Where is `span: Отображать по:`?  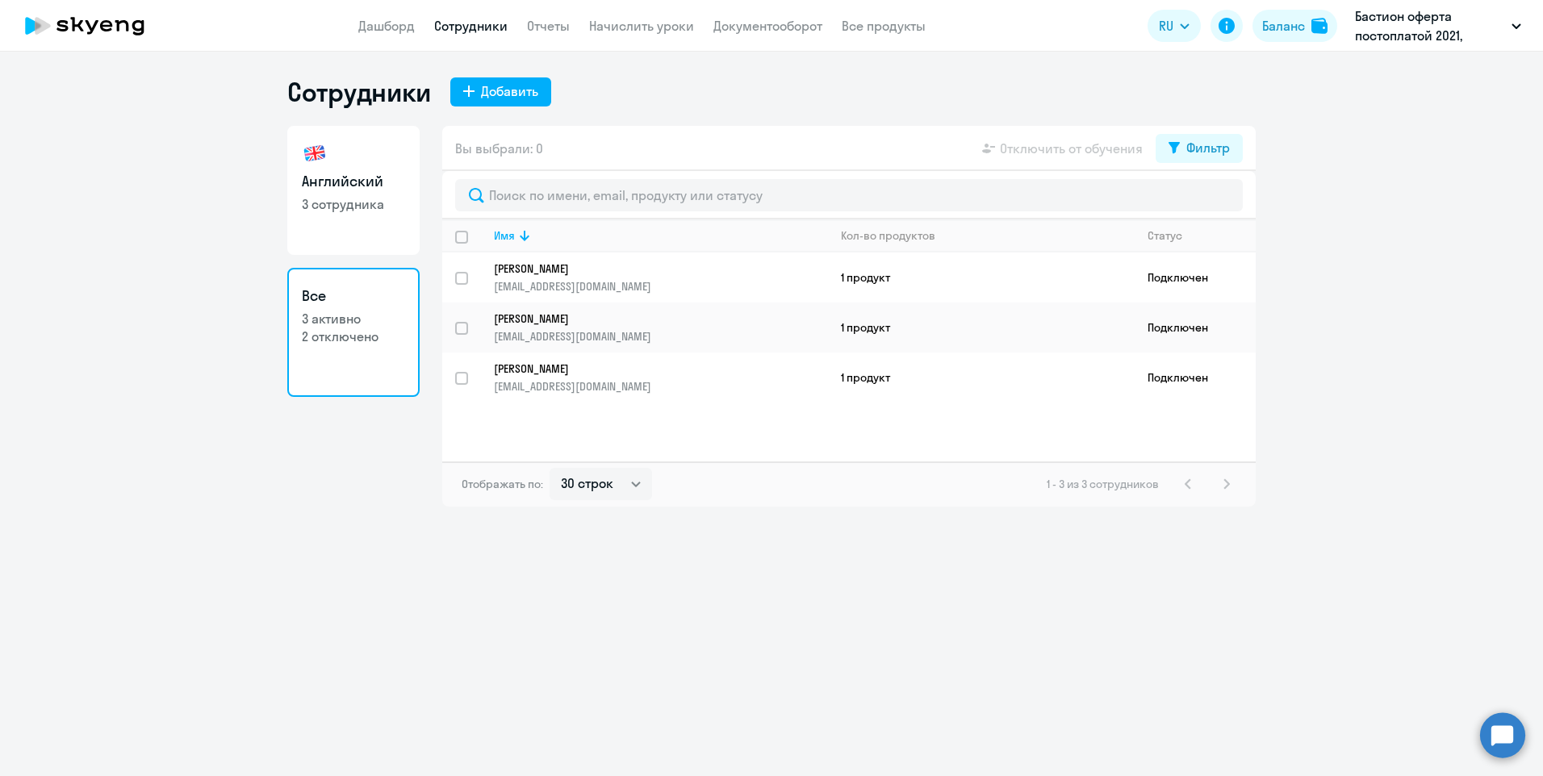
span: Отображать по: is located at coordinates (502, 484).